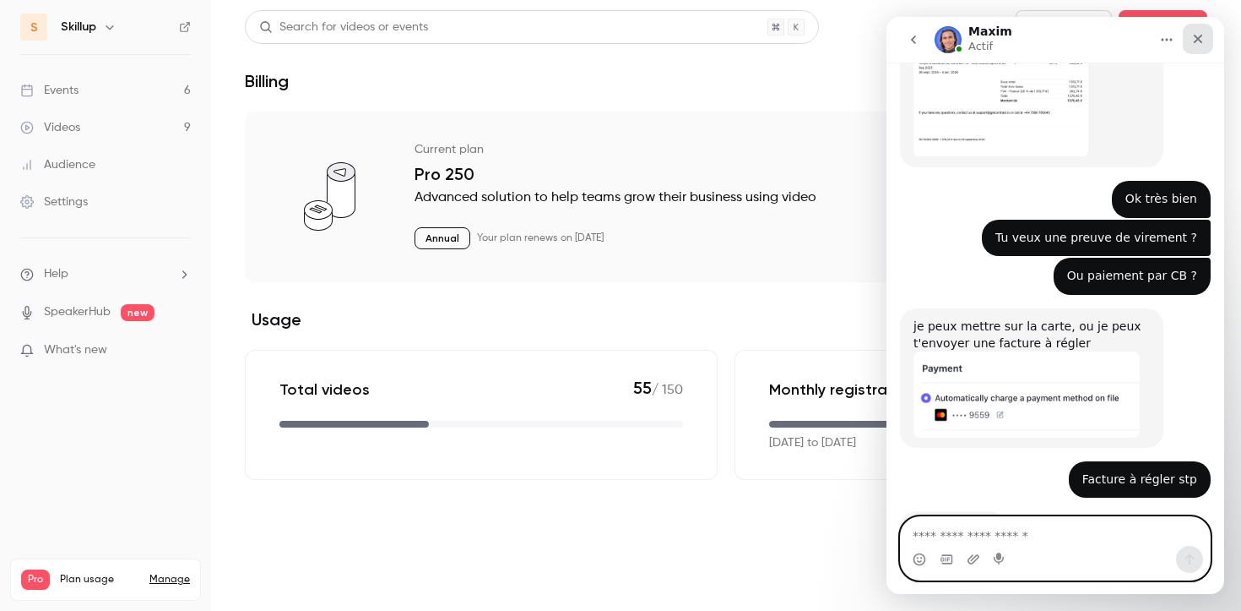 Image resolution: width=1241 pixels, height=611 pixels. Describe the element at coordinates (60, 542) in the screenshot. I see `button: Sélectionneur de fichier gif` at that location.